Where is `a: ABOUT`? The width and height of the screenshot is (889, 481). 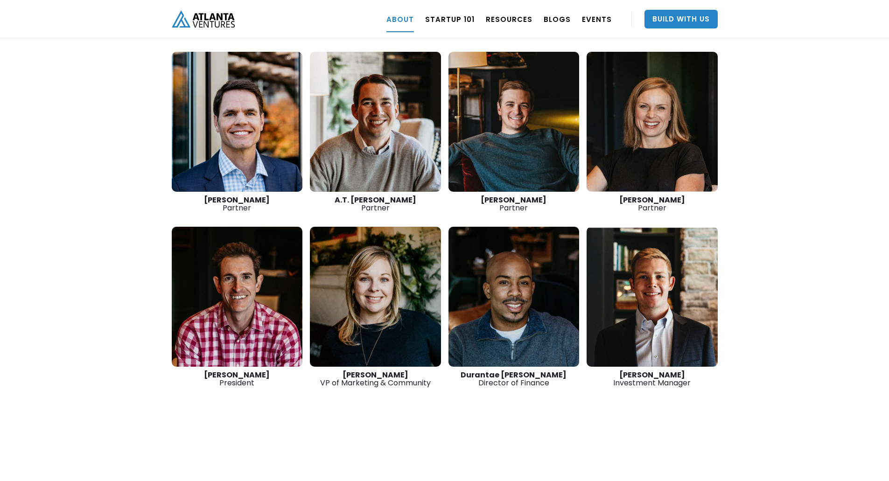
a: ABOUT is located at coordinates (400, 19).